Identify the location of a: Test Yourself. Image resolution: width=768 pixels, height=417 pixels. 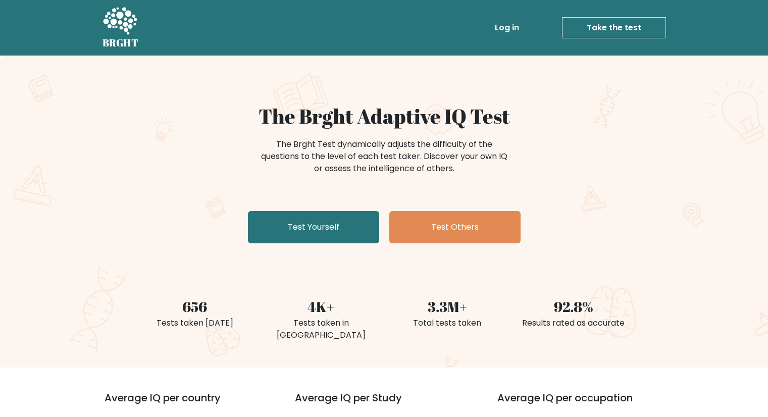
(314, 227).